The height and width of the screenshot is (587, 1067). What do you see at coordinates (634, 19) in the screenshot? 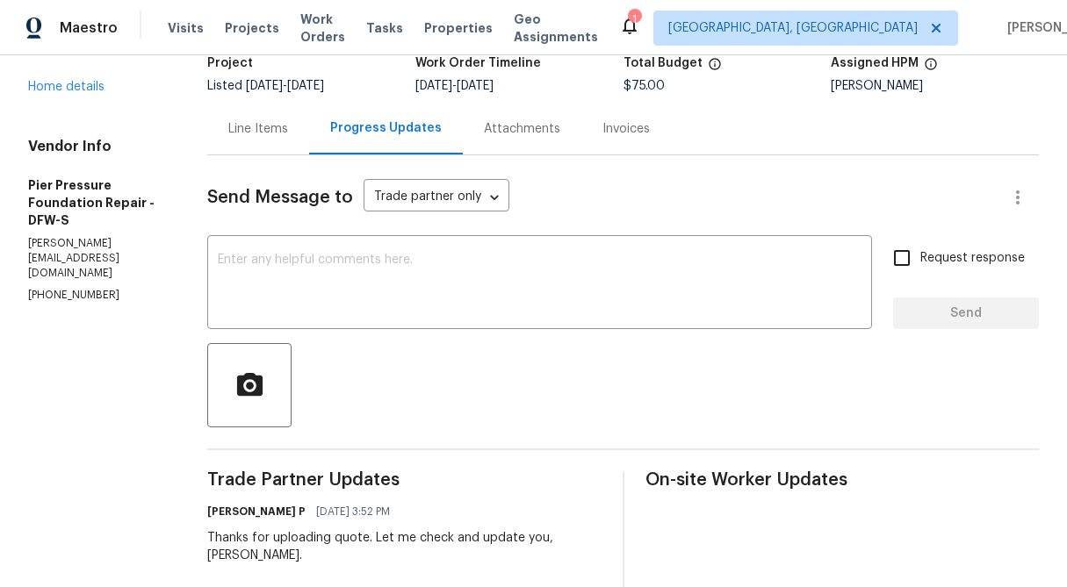
I see `div: 1` at bounding box center [634, 19].